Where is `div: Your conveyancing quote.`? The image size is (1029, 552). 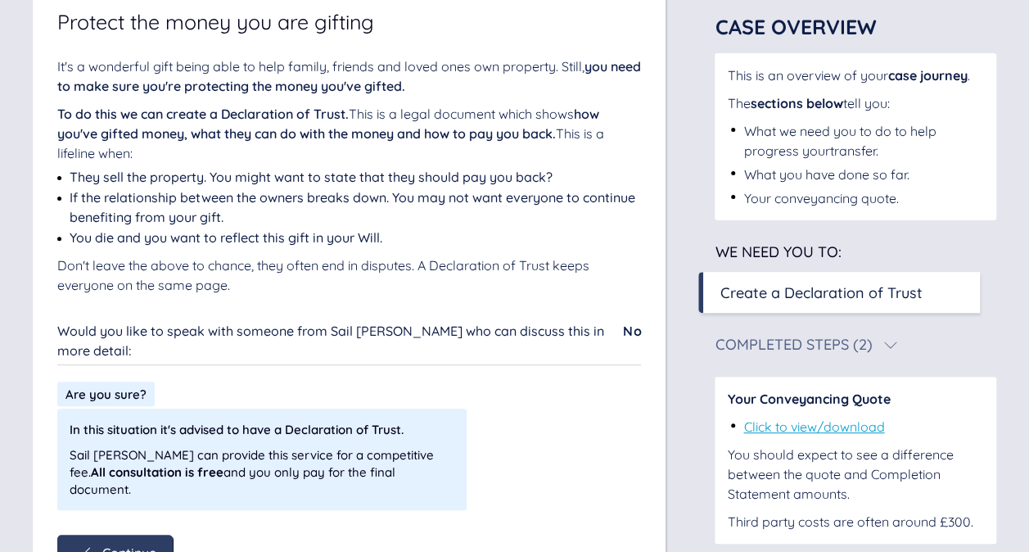 div: Your conveyancing quote. is located at coordinates (821, 198).